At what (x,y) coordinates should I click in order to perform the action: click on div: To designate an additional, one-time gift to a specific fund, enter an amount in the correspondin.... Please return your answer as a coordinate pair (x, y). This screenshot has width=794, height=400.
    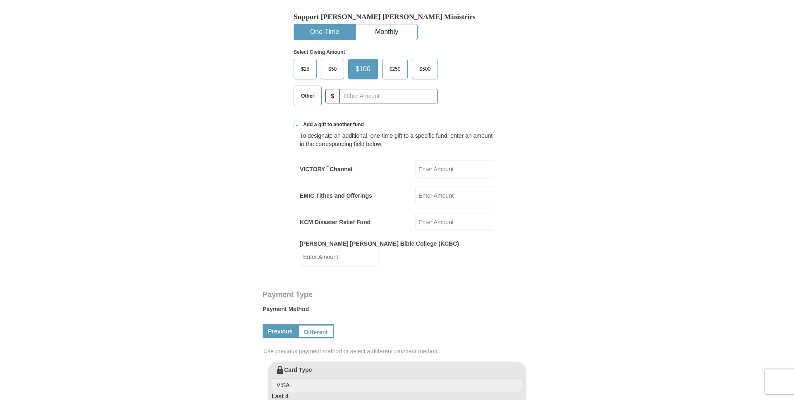
    Looking at the image, I should click on (397, 140).